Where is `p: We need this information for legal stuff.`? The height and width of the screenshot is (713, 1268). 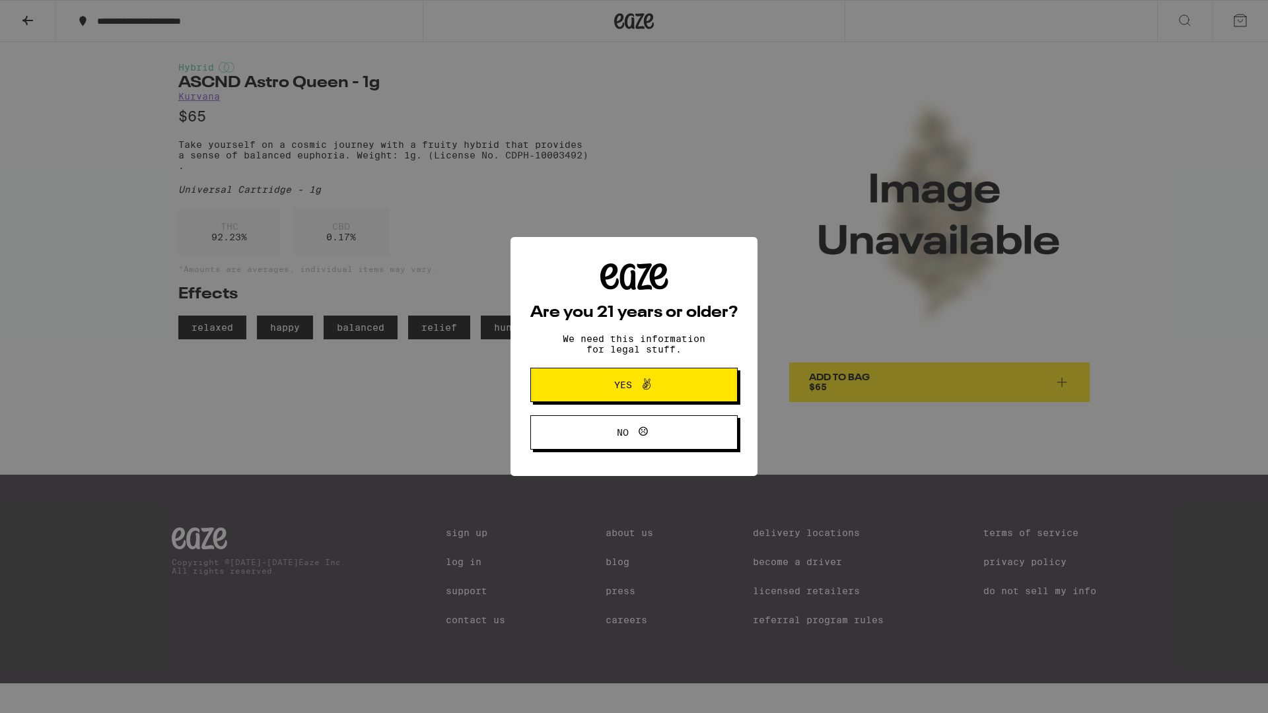
p: We need this information for legal stuff. is located at coordinates (634, 344).